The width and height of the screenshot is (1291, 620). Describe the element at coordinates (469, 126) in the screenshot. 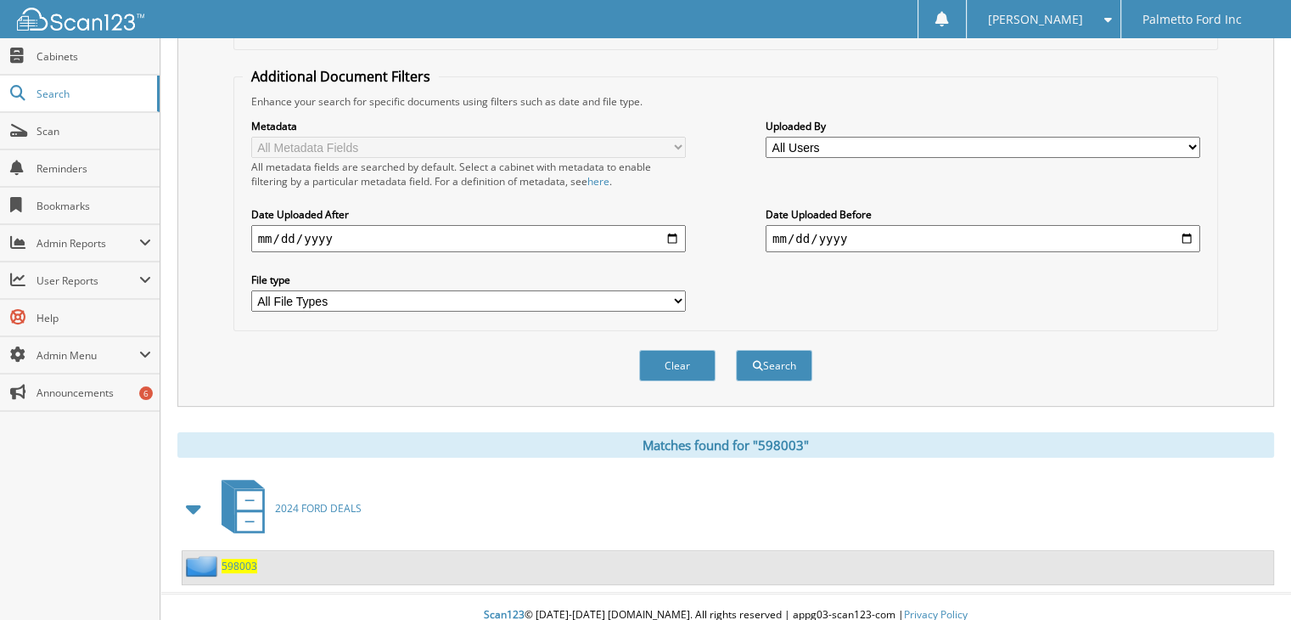

I see `label: Metadata` at that location.